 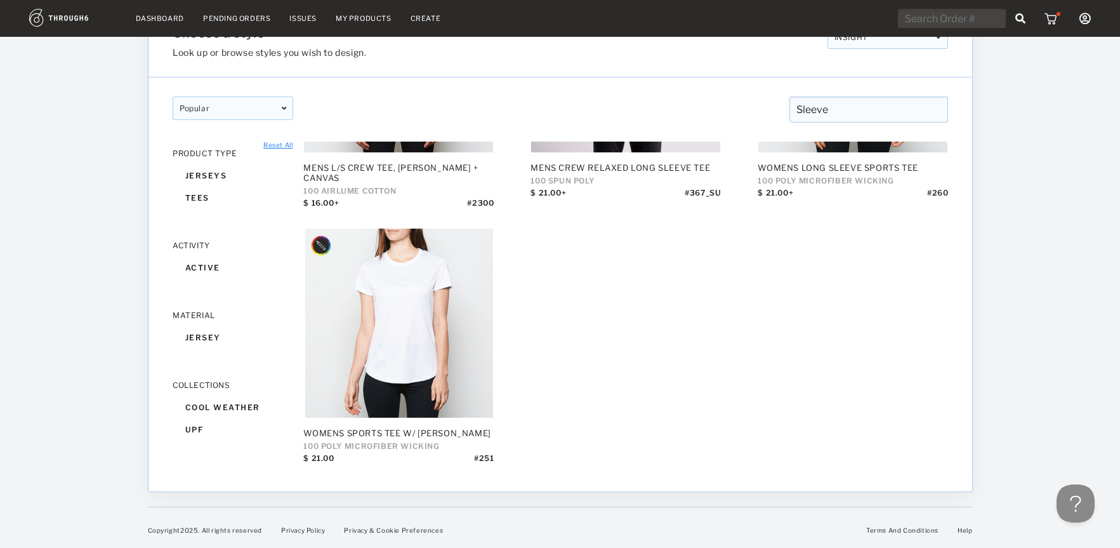 I want to click on img: icon_cart_red_dot.b92b630d.svg, so click(x=1052, y=18).